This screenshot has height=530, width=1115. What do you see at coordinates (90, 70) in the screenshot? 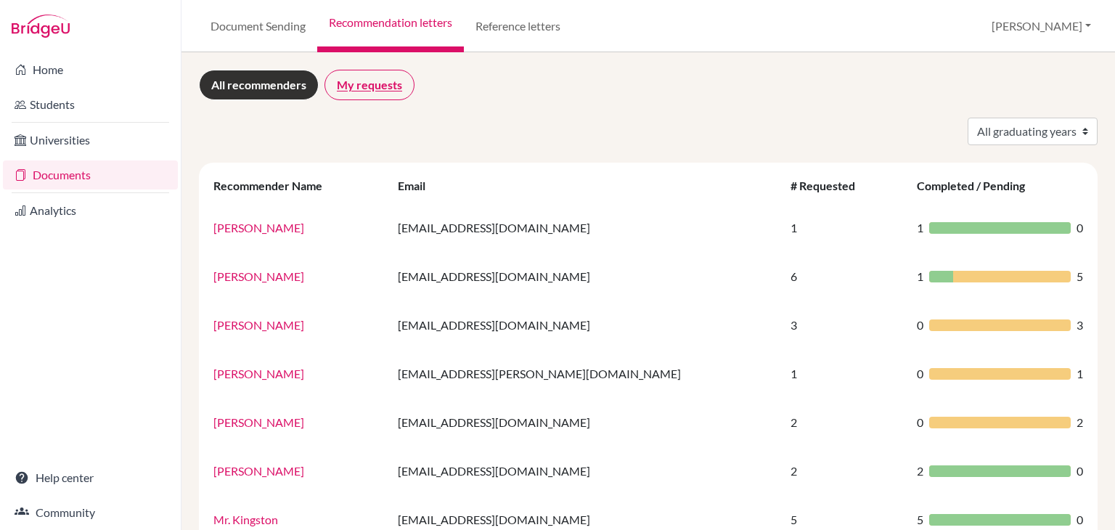
I see `a: Home` at bounding box center [90, 70].